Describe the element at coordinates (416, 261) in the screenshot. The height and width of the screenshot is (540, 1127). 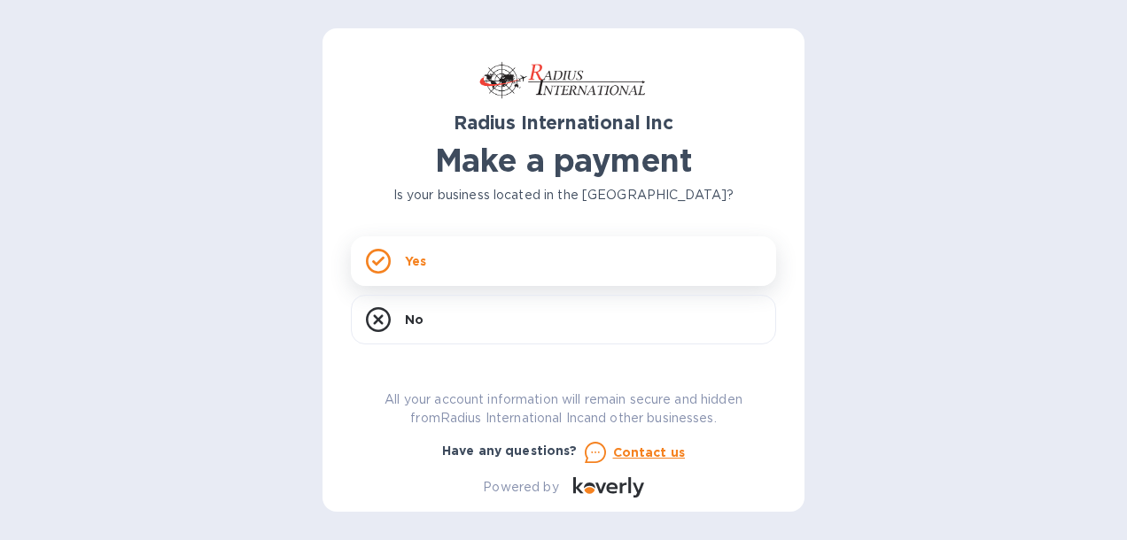
I see `p: Yes` at that location.